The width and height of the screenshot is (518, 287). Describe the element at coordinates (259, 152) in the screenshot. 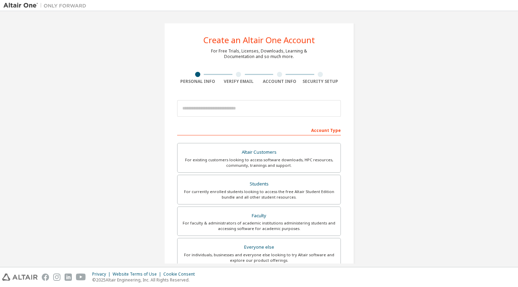

I see `div: Altair Customers` at that location.